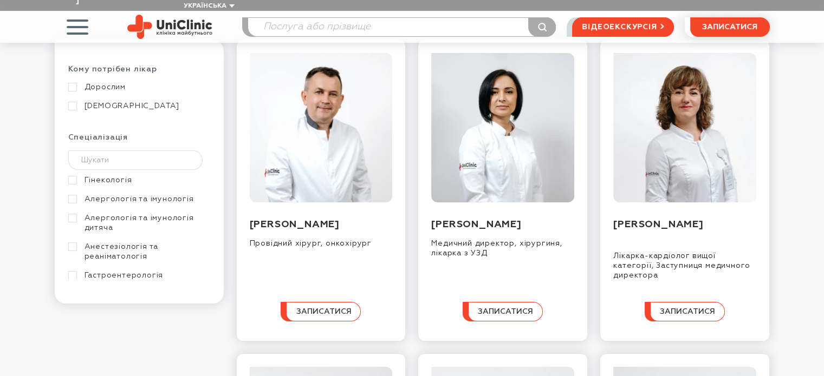  What do you see at coordinates (205, 6) in the screenshot?
I see `span: Українська` at bounding box center [205, 6].